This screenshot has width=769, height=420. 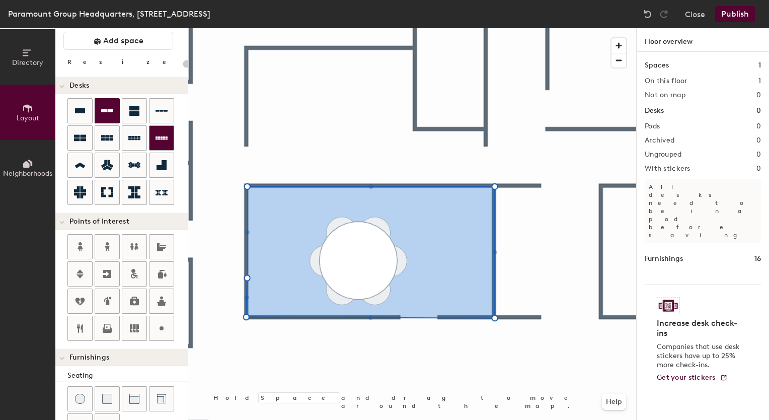 I want to click on span: Points of Interest, so click(x=99, y=221).